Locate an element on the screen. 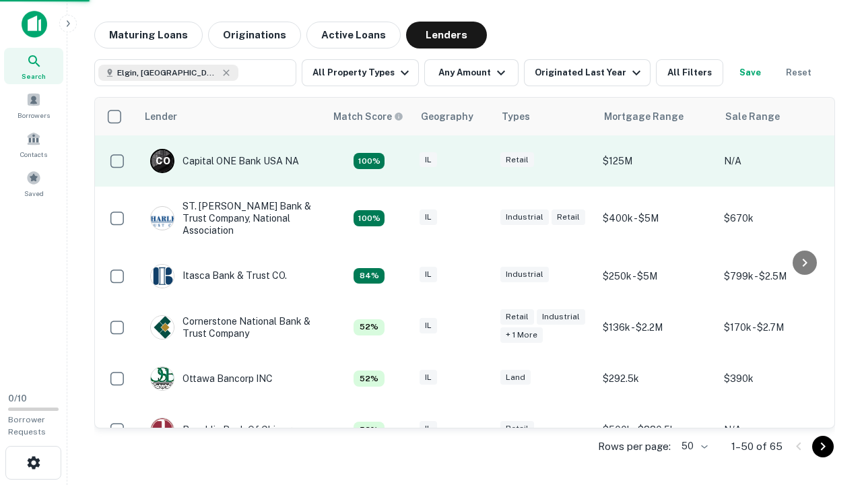 The height and width of the screenshot is (485, 862). div: Republic Bank Of Chicago is located at coordinates (224, 430).